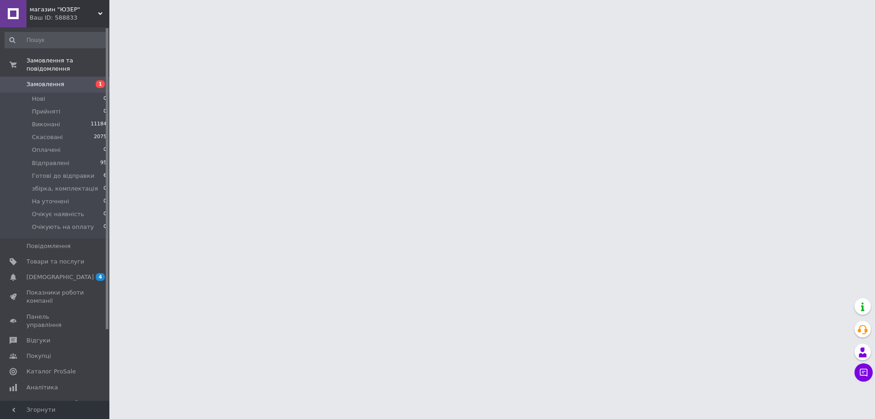 This screenshot has width=875, height=419. I want to click on span: 1, so click(100, 84).